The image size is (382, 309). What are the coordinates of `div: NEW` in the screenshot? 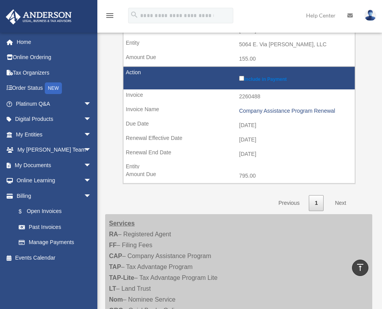 It's located at (53, 88).